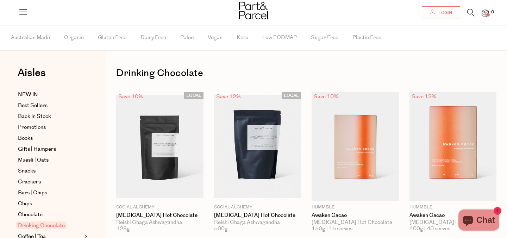 Image resolution: width=507 pixels, height=238 pixels. What do you see at coordinates (279, 38) in the screenshot?
I see `span: Low FODMAP` at bounding box center [279, 38].